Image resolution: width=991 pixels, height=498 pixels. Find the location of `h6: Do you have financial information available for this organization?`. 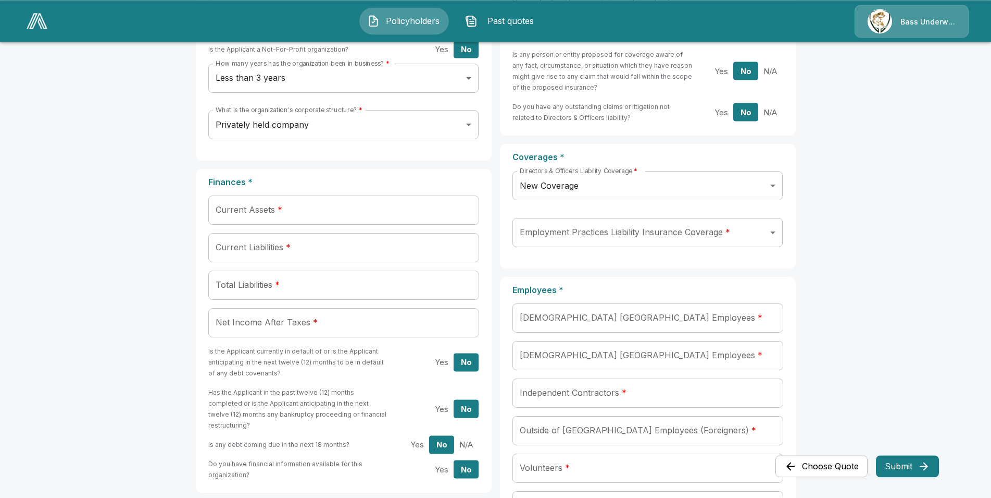

h6: Do you have financial information available for this organization? is located at coordinates (299, 469).